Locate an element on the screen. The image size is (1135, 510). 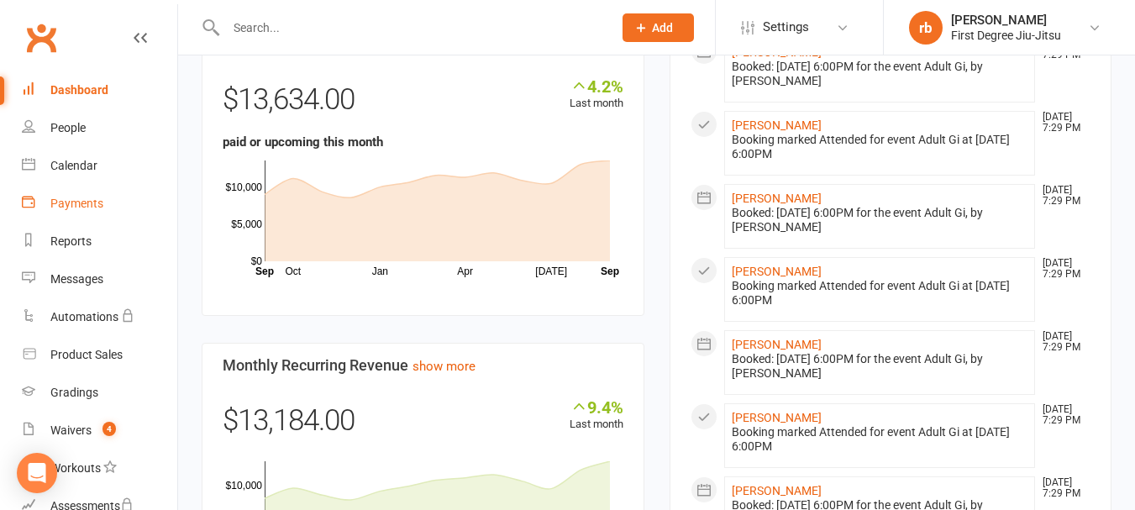
h3: Monthly Recurring Revenue is located at coordinates (422, 365).